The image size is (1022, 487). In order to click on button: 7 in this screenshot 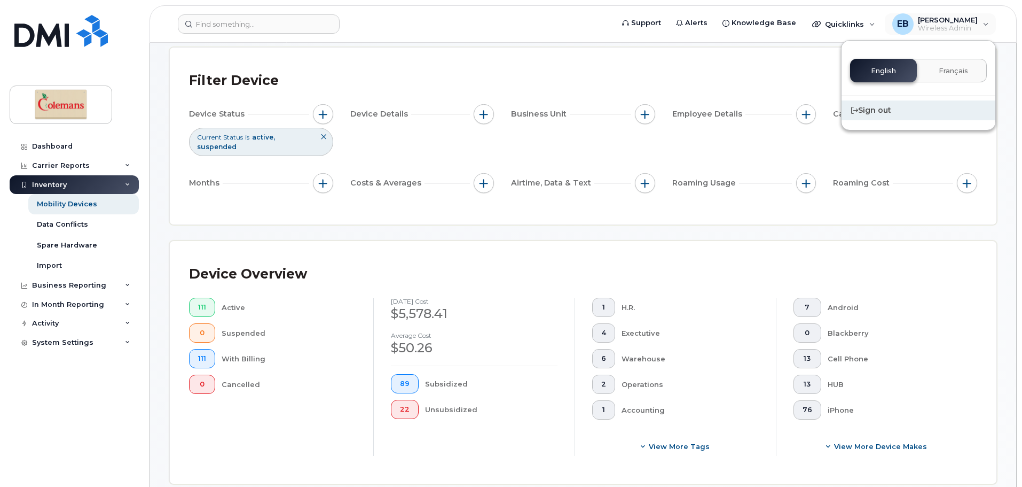, I will do `click(808, 307)`.